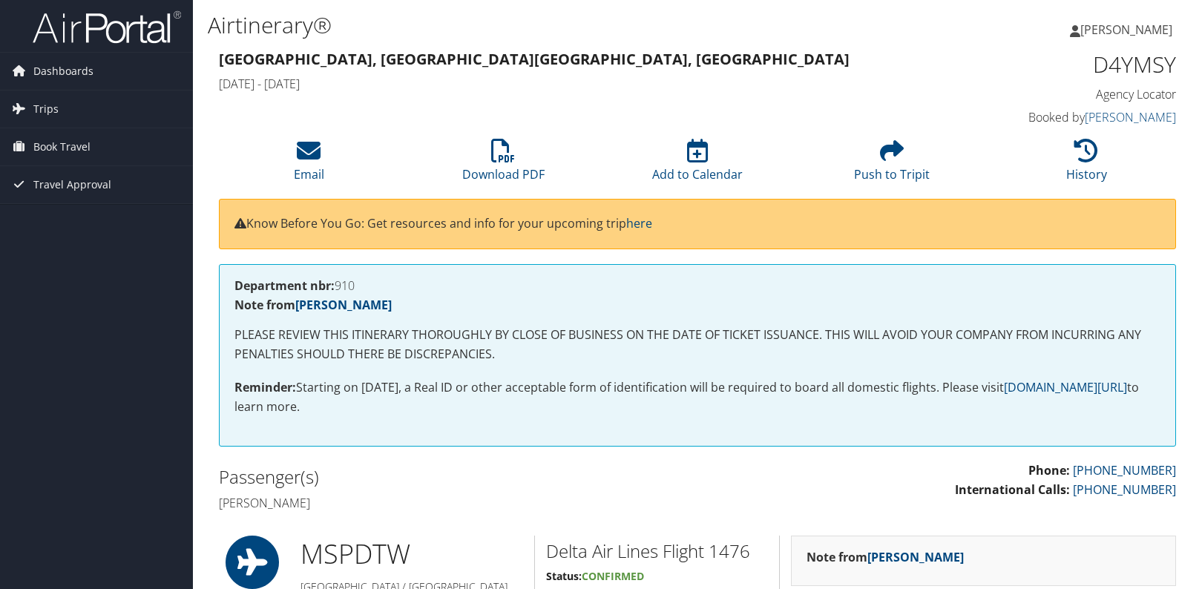 The height and width of the screenshot is (589, 1202). Describe the element at coordinates (534, 25) in the screenshot. I see `h1: Airtinerary®` at that location.